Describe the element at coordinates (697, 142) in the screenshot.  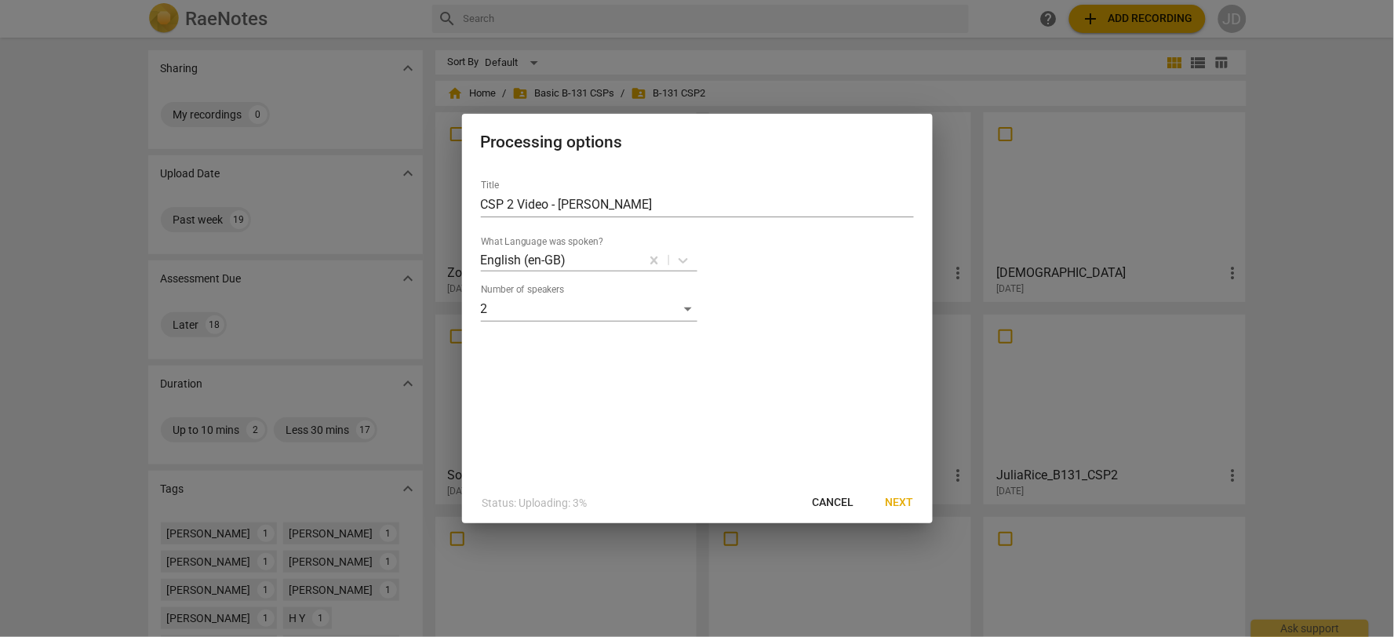
I see `h2: Processing options` at that location.